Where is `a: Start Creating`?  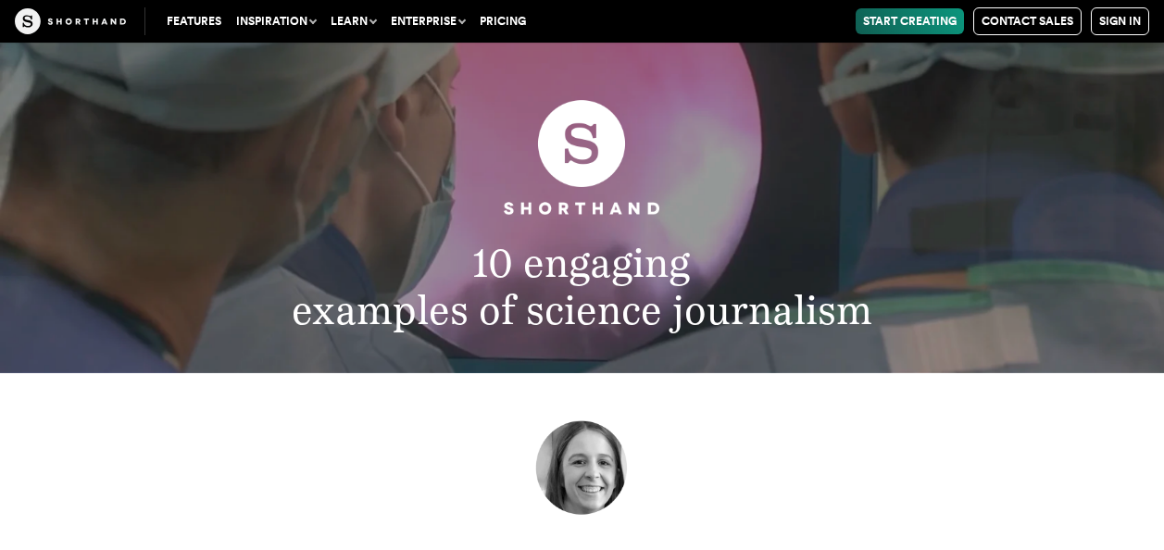
a: Start Creating is located at coordinates (909, 21).